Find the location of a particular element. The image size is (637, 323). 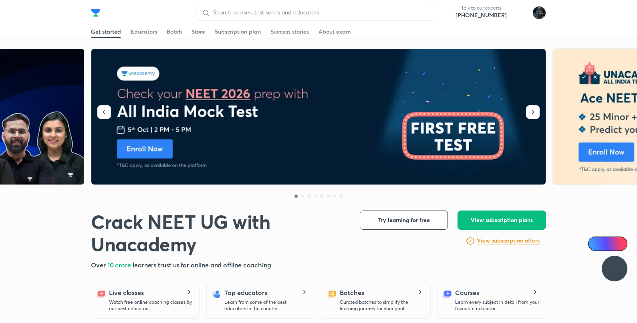

img: avatar is located at coordinates (519, 13).